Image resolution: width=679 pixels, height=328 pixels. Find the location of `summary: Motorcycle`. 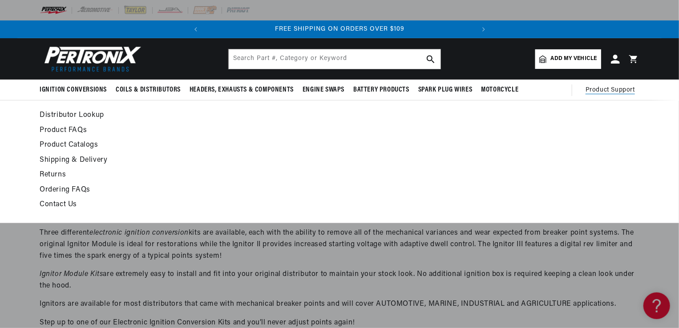

summary: Motorcycle is located at coordinates (500, 90).